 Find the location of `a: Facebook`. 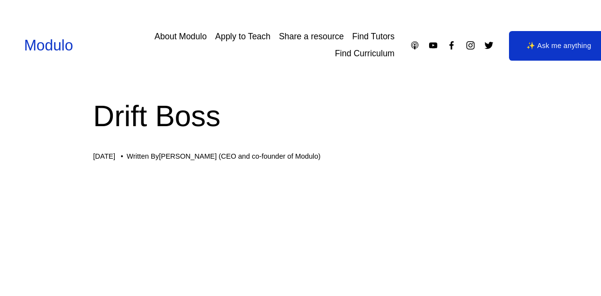

a: Facebook is located at coordinates (452, 45).